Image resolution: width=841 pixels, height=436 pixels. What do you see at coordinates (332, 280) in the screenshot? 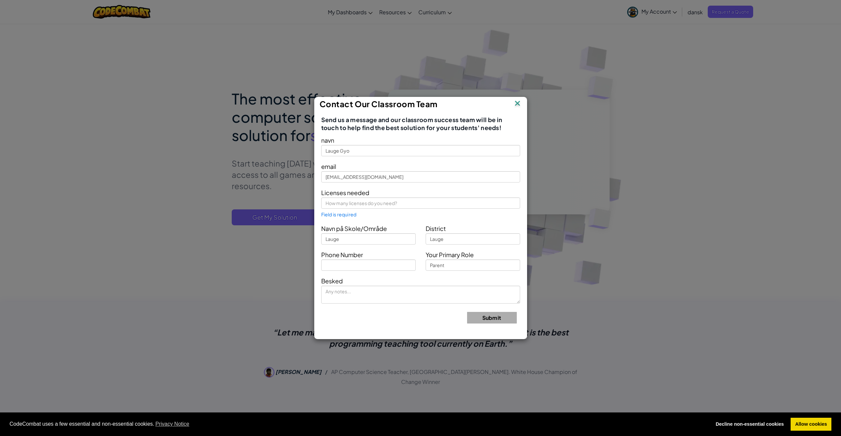
I see `span: Besked` at bounding box center [332, 280].